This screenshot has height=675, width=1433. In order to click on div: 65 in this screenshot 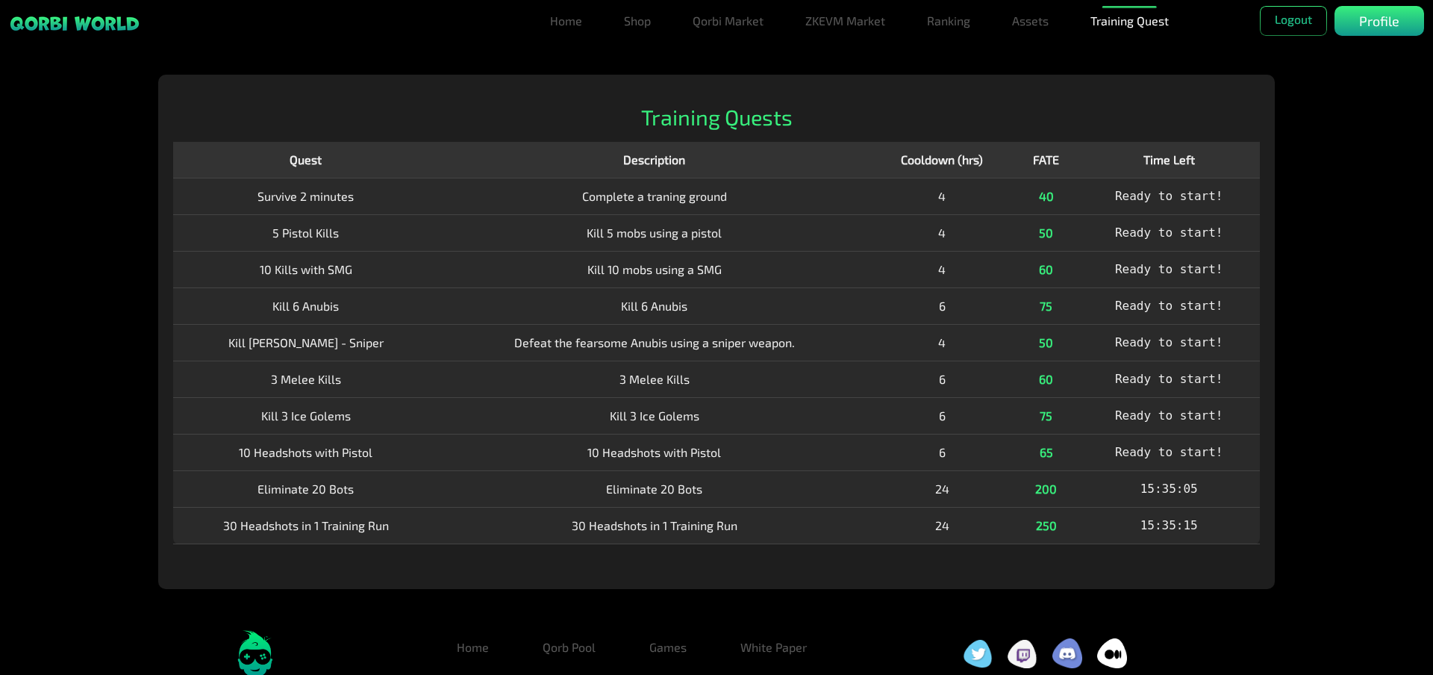, I will do `click(1045, 452)`.